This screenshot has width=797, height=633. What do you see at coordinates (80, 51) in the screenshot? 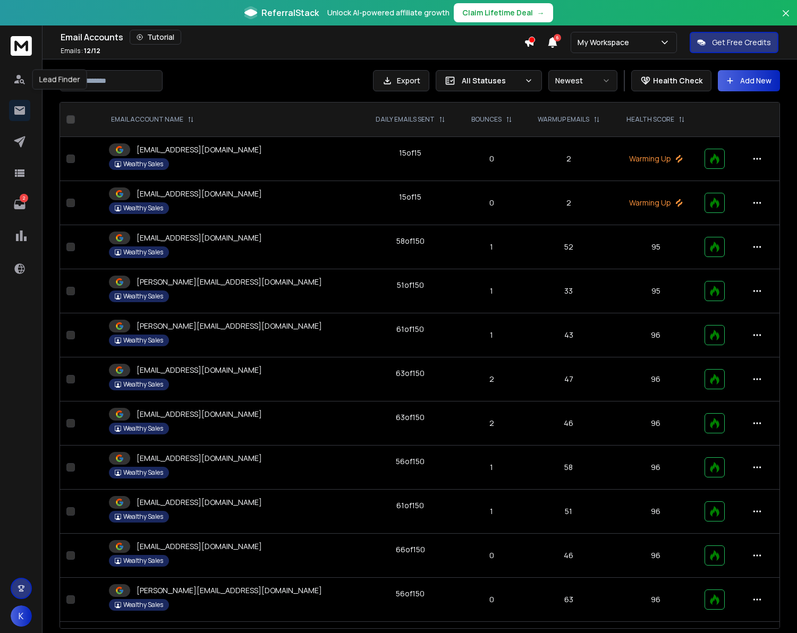
I see `p: Emails :` at bounding box center [80, 51].